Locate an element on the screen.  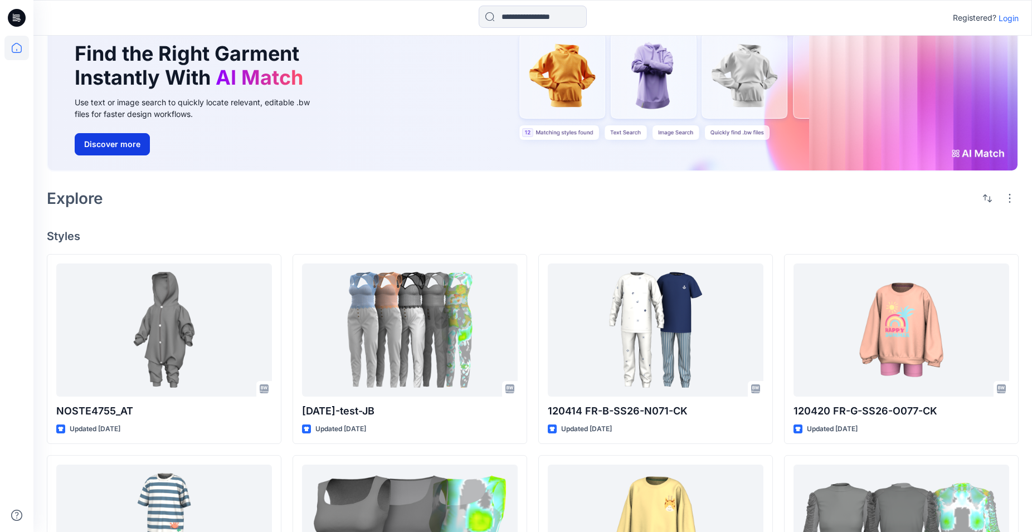
p: 120414 FR-B-SS26-N071-CK is located at coordinates (655, 411).